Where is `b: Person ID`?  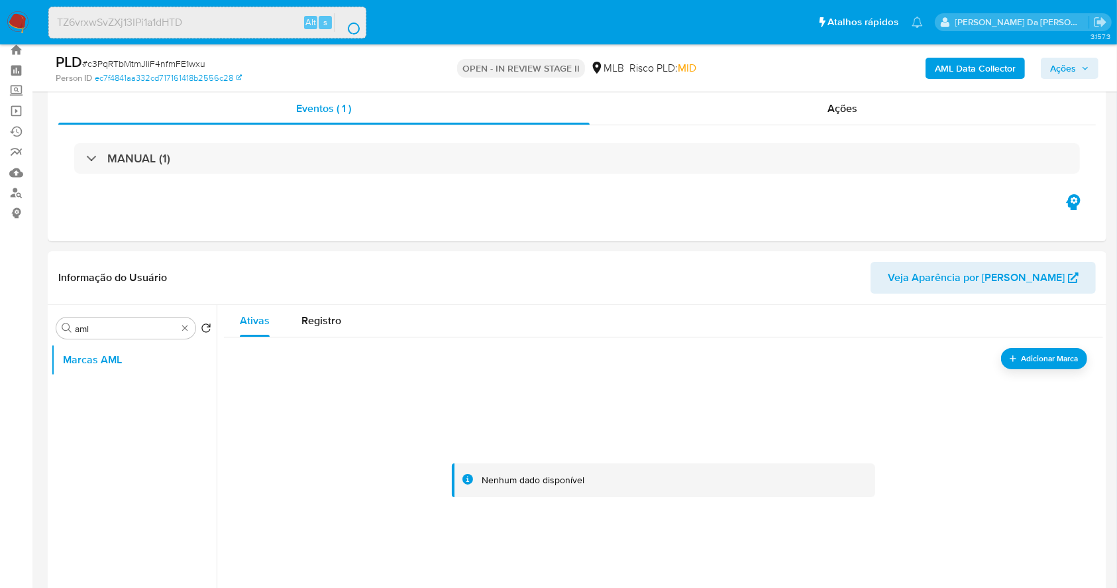 b: Person ID is located at coordinates (74, 78).